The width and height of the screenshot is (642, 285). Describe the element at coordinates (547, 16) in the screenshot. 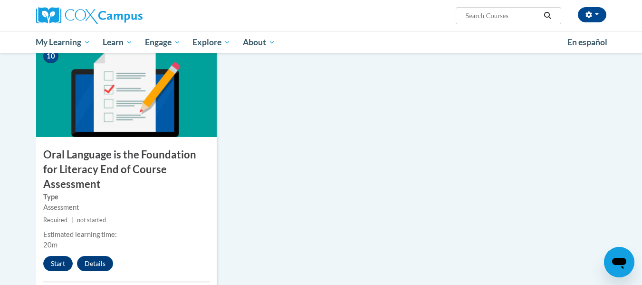

I see `button: Search` at that location.